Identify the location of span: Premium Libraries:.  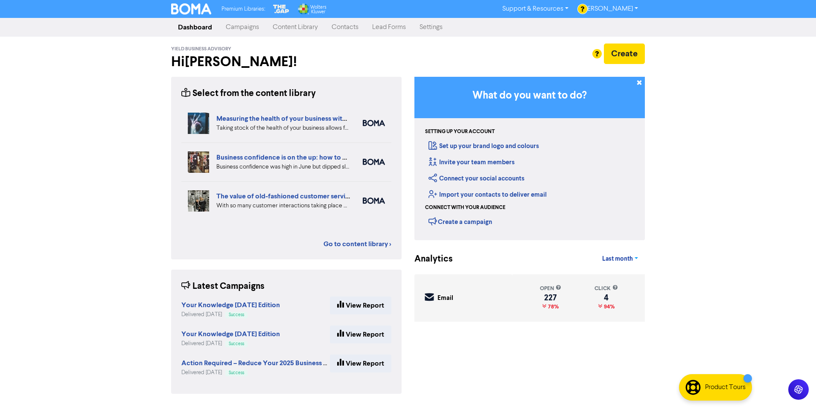
(243, 9).